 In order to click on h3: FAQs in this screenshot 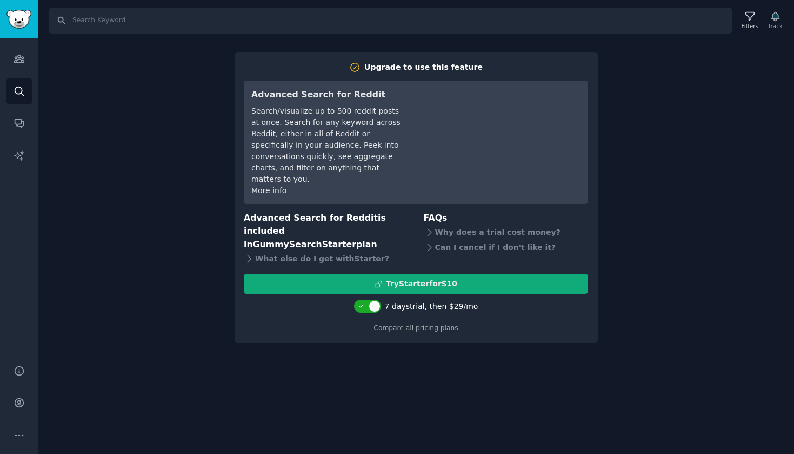, I will do `click(506, 218)`.